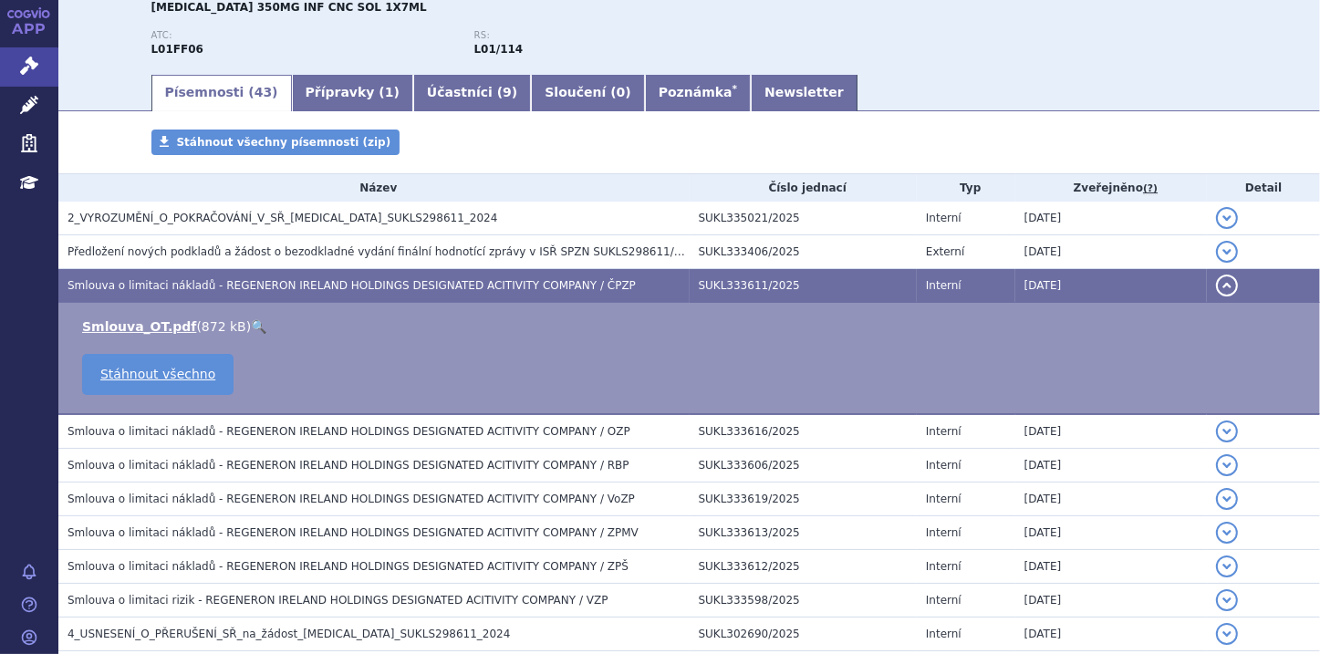 The height and width of the screenshot is (654, 1320). Describe the element at coordinates (353, 533) in the screenshot. I see `span: Smlouva o limitaci nákladů - REGENERON IRELAND HOLDINGS DESIGNATED ACITIVITY COMPANY / ZPMV` at that location.